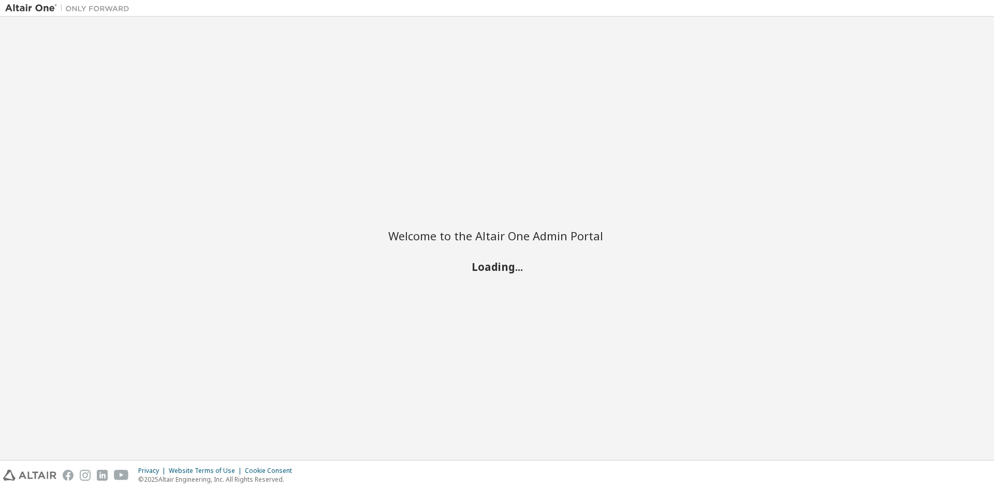 The height and width of the screenshot is (490, 994). I want to click on img: instagram.svg, so click(85, 475).